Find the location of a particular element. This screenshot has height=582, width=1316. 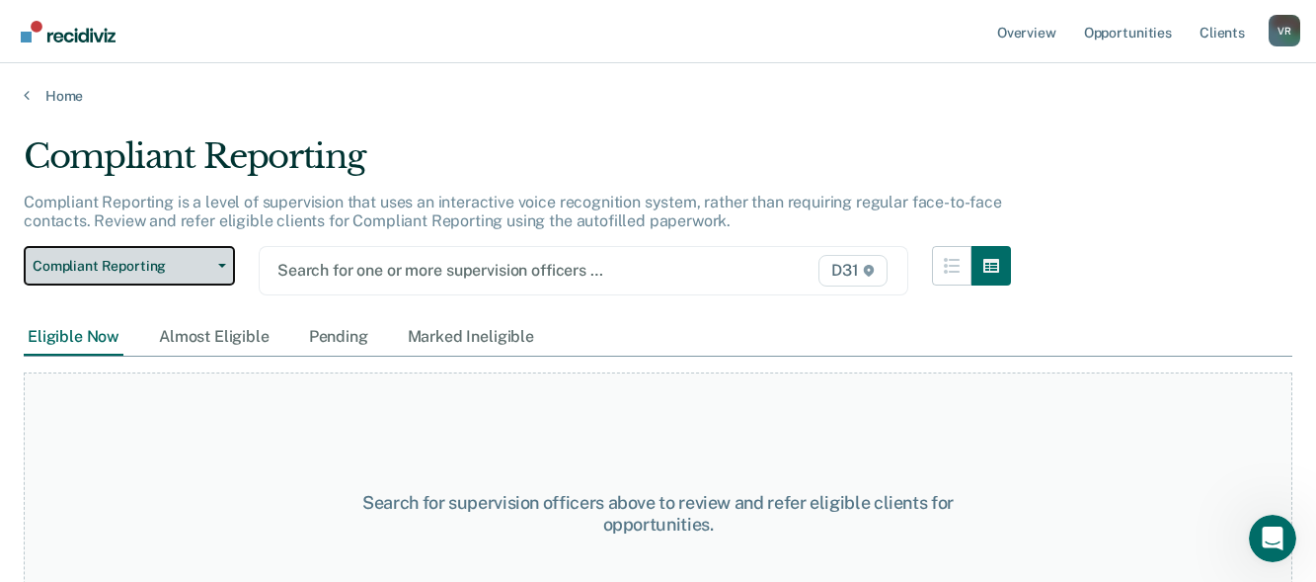

div: Almost Eligible is located at coordinates (214, 337).